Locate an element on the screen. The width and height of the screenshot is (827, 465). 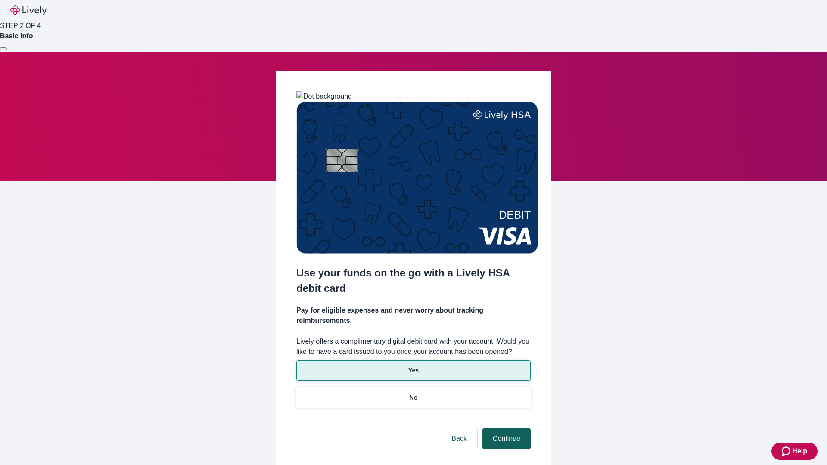
span: Help is located at coordinates (800, 452).